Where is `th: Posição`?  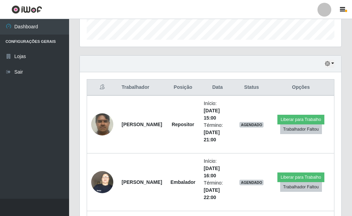
th: Posição is located at coordinates (183, 87).